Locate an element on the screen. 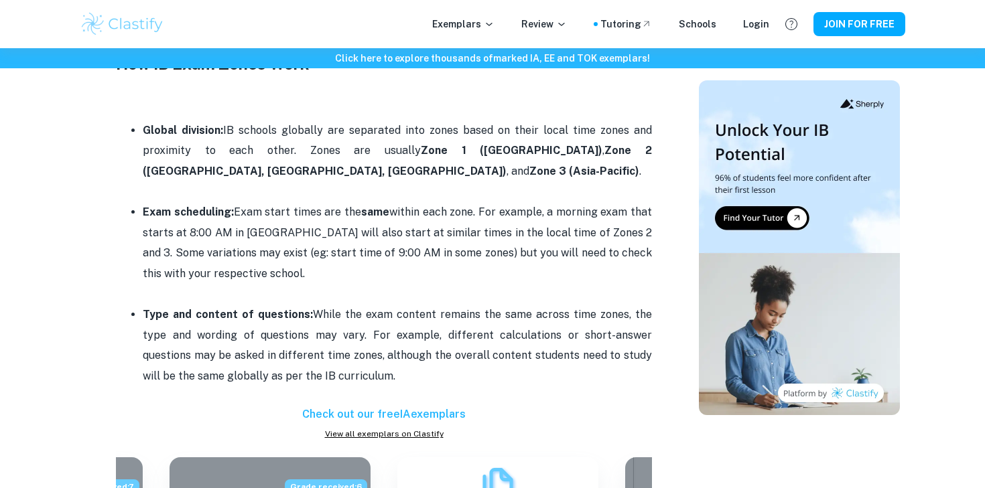 The image size is (985, 488). button: JOIN FOR FREE is located at coordinates (859, 24).